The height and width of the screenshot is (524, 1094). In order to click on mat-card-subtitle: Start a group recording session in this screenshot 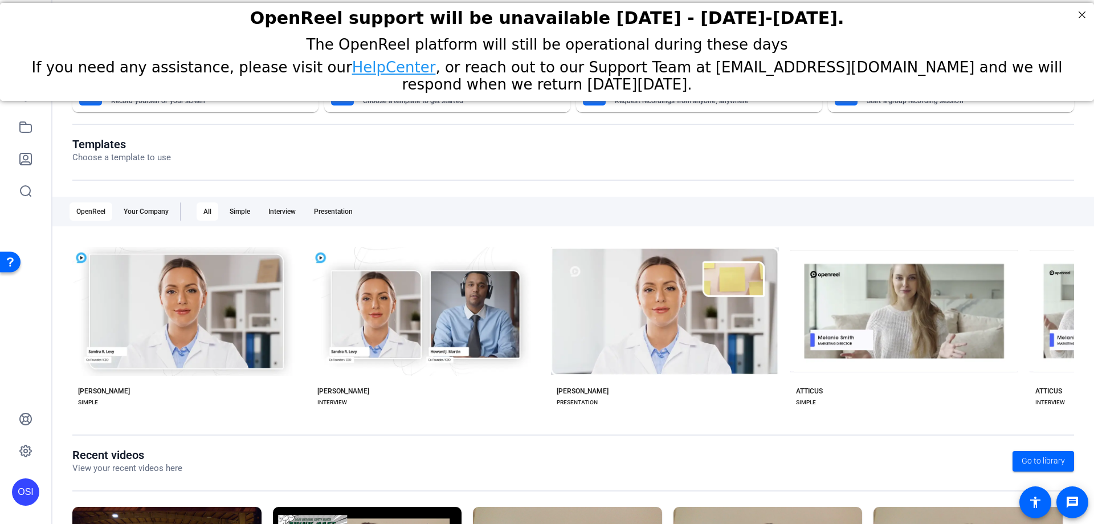, I will do `click(958, 101)`.